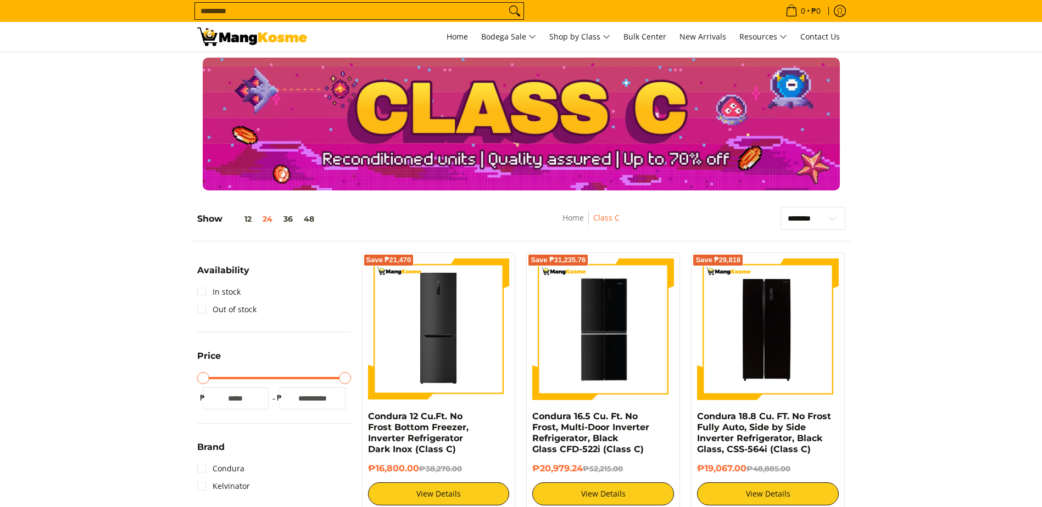  I want to click on nav: Main Menu, so click(582, 37).